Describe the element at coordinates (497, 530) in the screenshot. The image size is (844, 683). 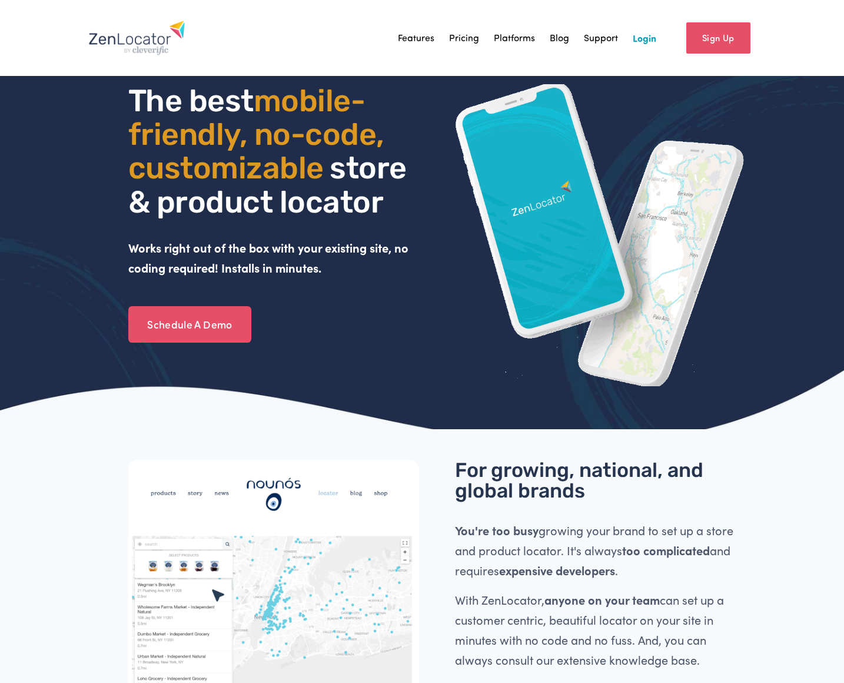
I see `strong: You're too busy` at that location.